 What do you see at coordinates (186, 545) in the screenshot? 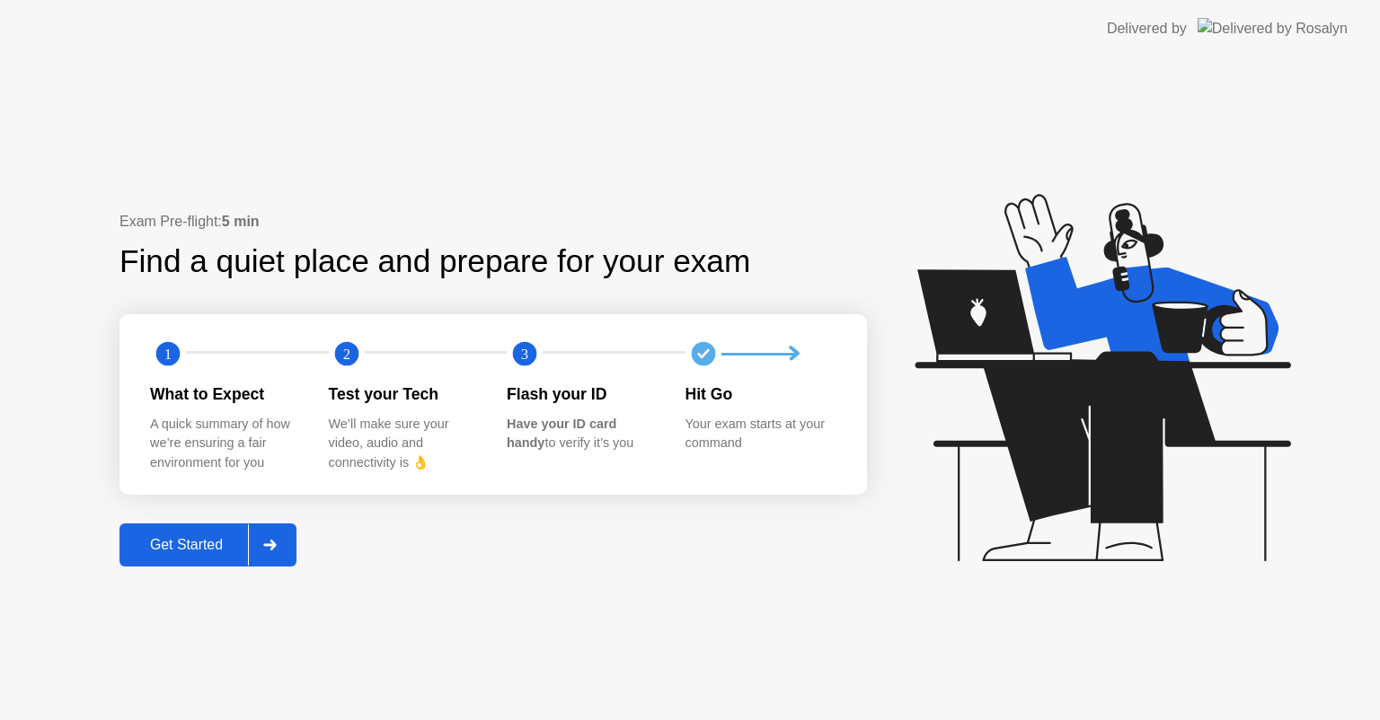
I see `div: Get Started` at bounding box center [186, 545].